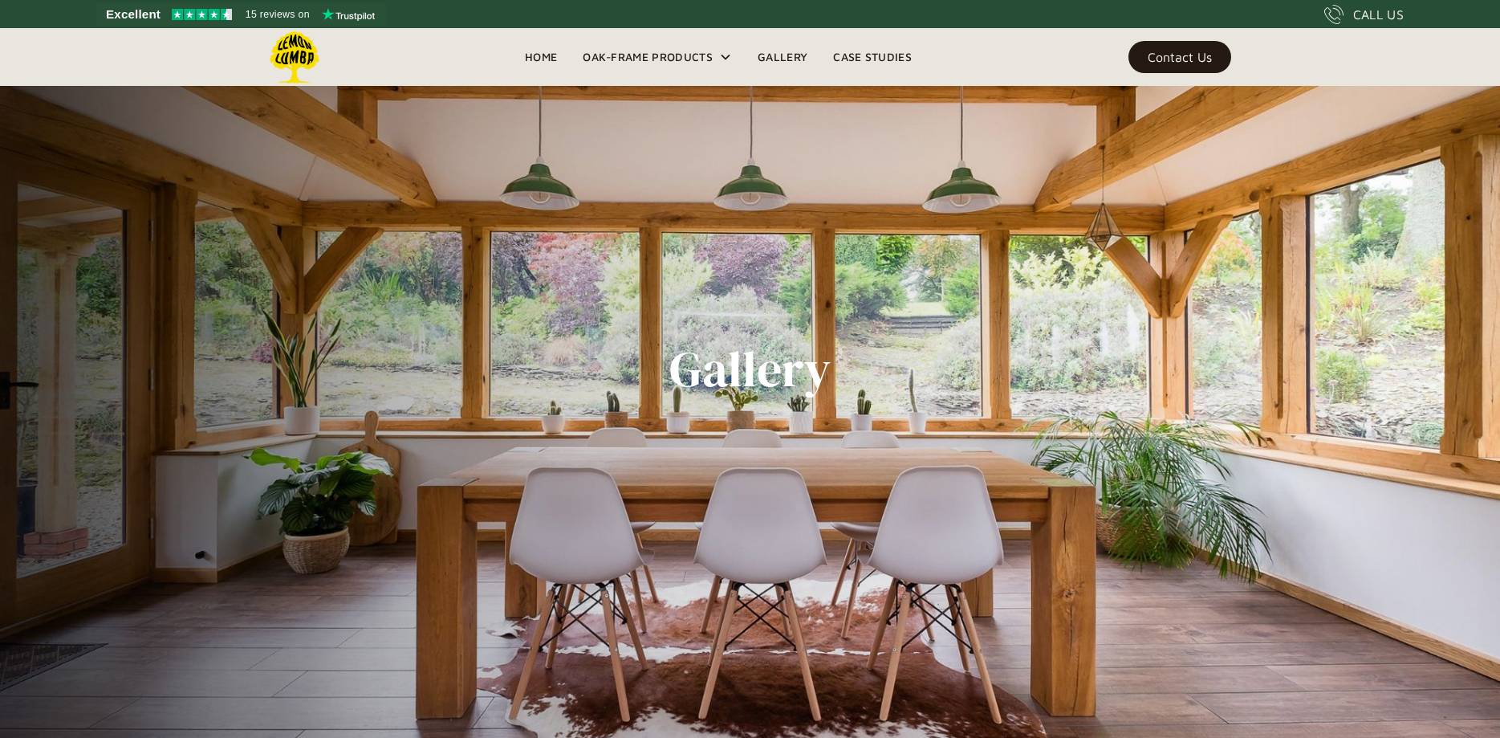 The width and height of the screenshot is (1500, 738). Describe the element at coordinates (872, 57) in the screenshot. I see `a: Case Studies` at that location.